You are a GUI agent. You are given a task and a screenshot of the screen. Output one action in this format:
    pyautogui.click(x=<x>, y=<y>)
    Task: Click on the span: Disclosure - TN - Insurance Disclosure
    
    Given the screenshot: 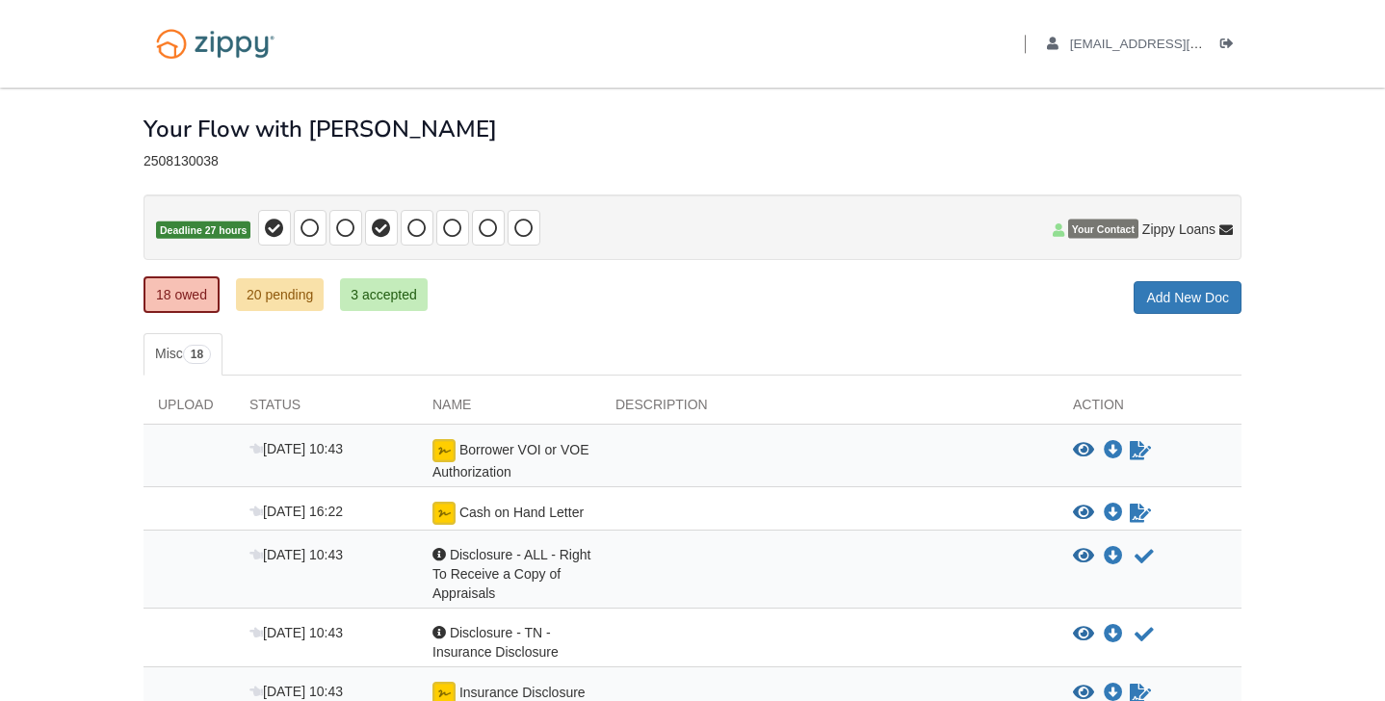 What is the action you would take?
    pyautogui.click(x=495, y=643)
    